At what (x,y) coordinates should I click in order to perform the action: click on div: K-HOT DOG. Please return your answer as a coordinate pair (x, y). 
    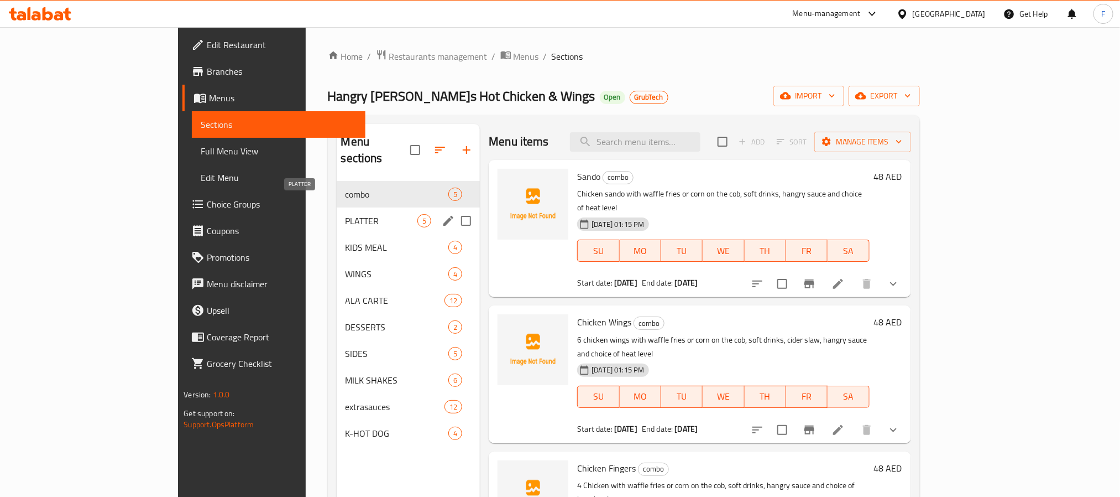
    Looking at the image, I should click on (397, 433).